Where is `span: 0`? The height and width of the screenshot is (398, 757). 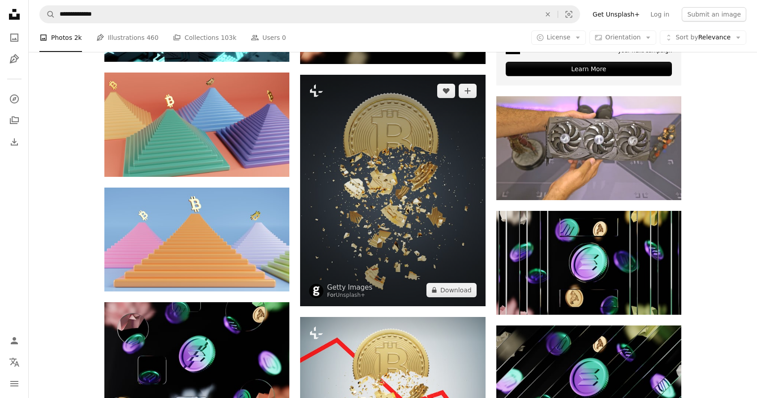 span: 0 is located at coordinates (284, 38).